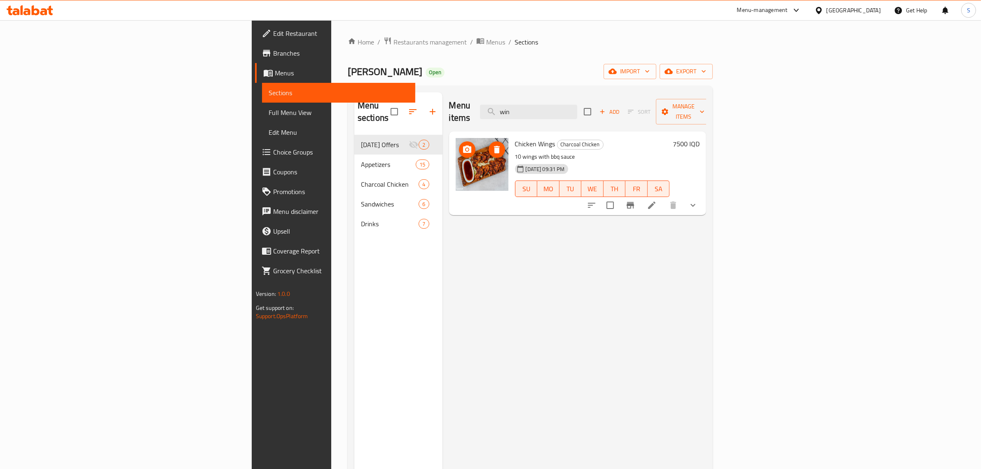 The width and height of the screenshot is (981, 469). What do you see at coordinates (548, 189) in the screenshot?
I see `button: MO` at bounding box center [548, 189].